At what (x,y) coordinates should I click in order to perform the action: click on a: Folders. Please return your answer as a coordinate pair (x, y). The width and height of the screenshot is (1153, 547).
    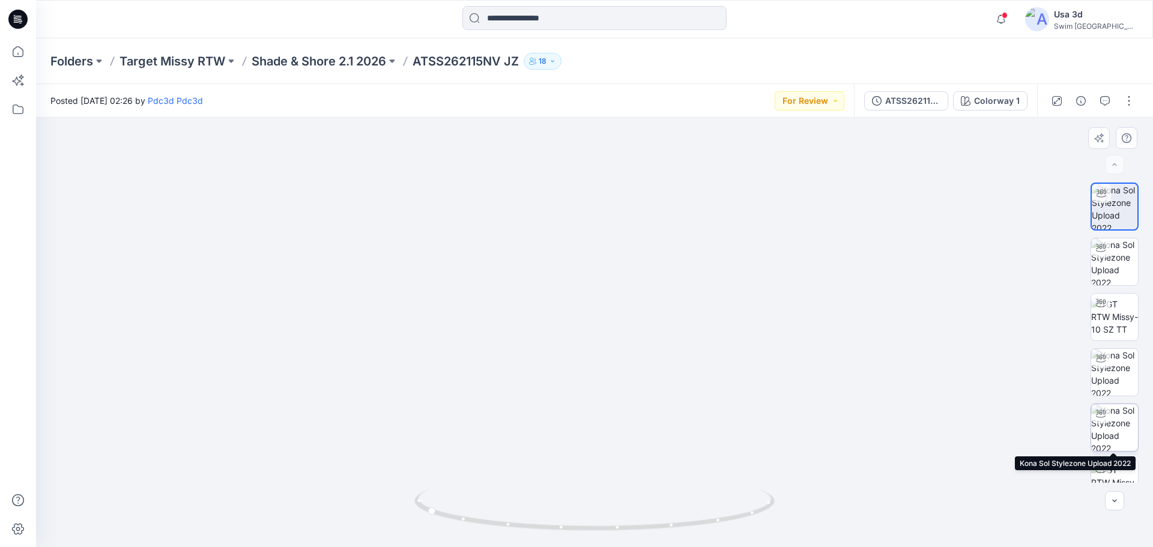
    Looking at the image, I should click on (71, 61).